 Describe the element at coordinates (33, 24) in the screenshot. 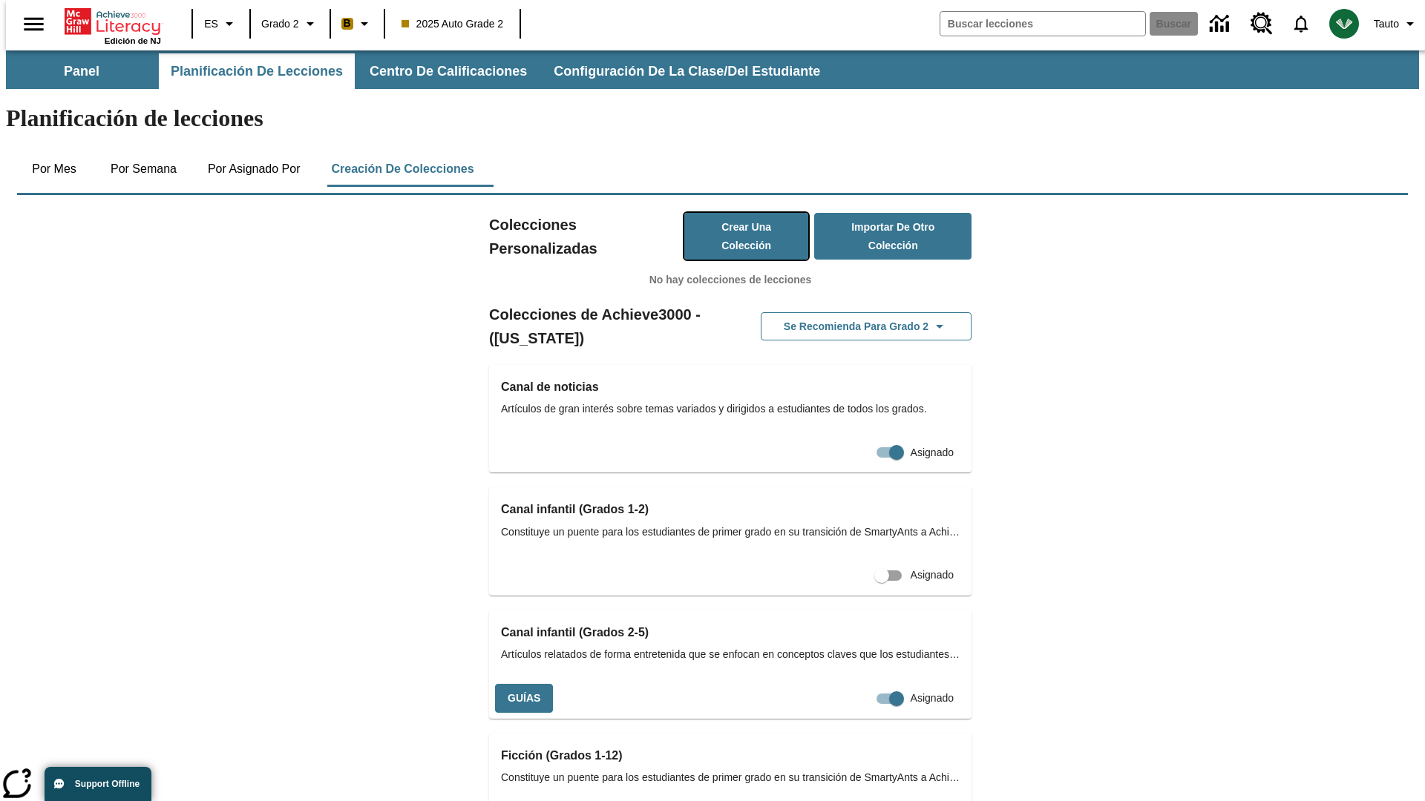

I see `button: Abrir el menú lateral` at that location.